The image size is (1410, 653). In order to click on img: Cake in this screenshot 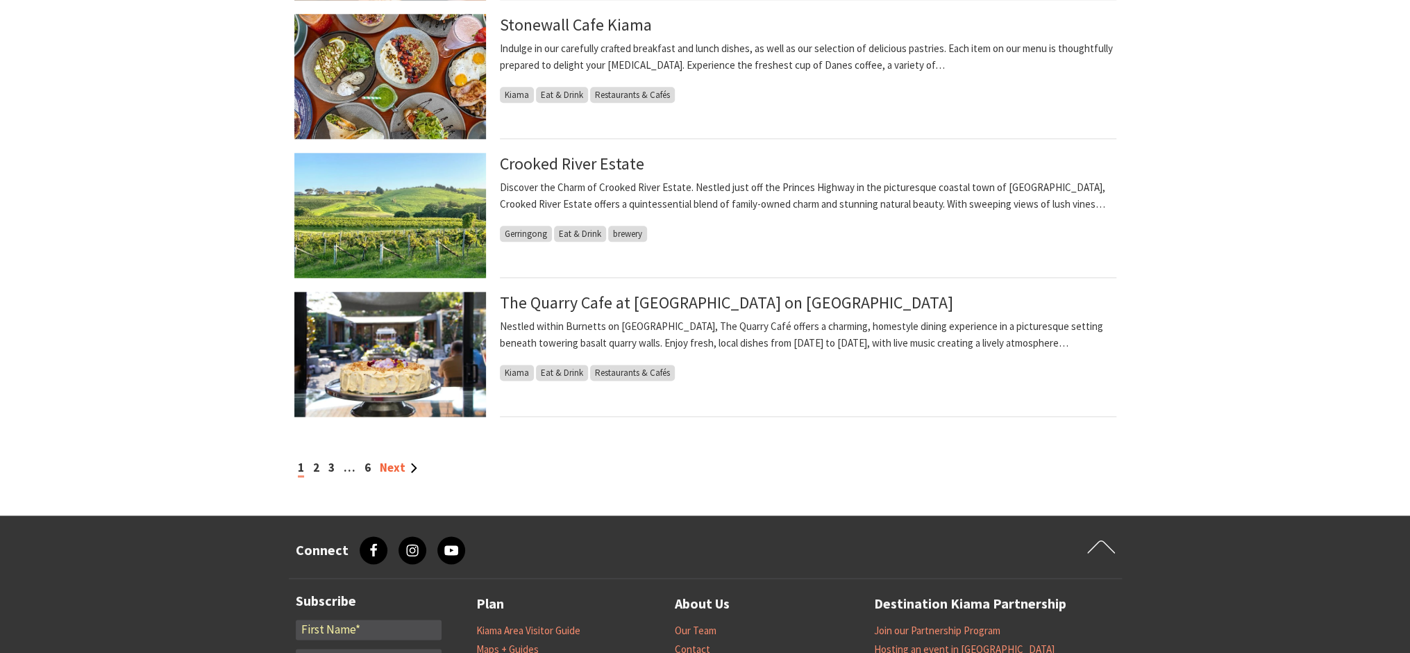, I will do `click(390, 354)`.